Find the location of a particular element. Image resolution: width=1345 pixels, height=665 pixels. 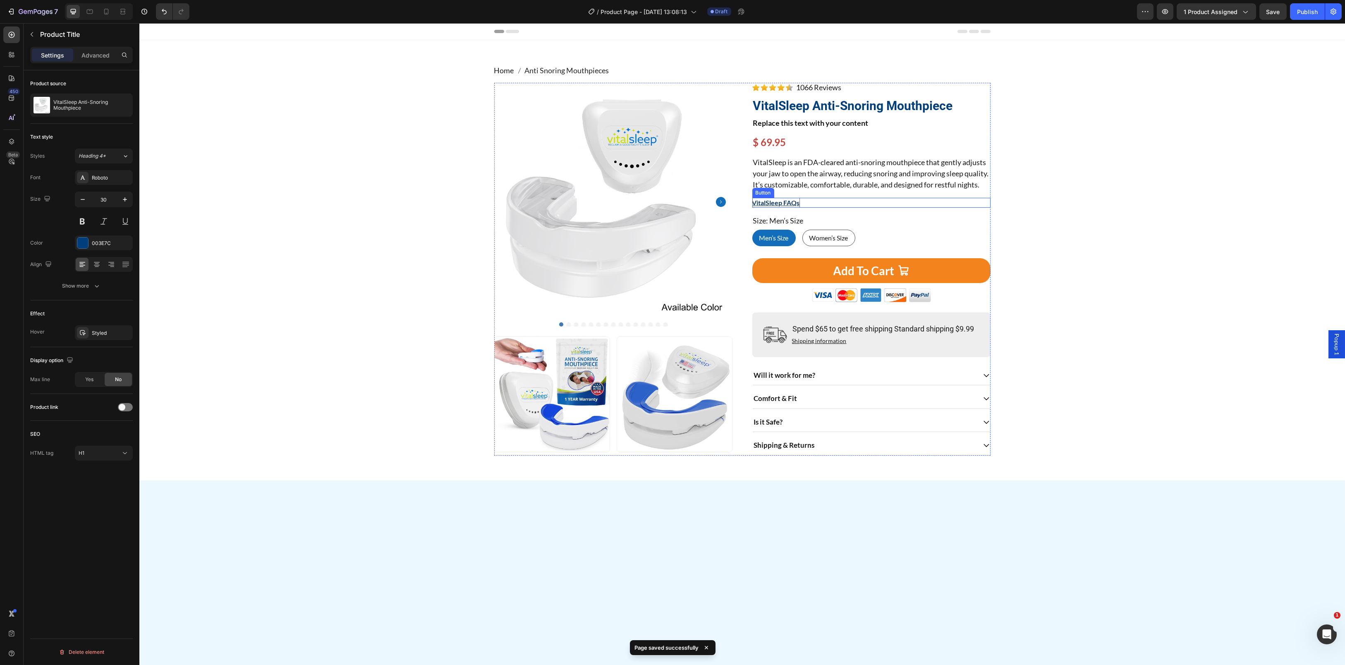

span: 1 product assigned is located at coordinates (1211, 12).